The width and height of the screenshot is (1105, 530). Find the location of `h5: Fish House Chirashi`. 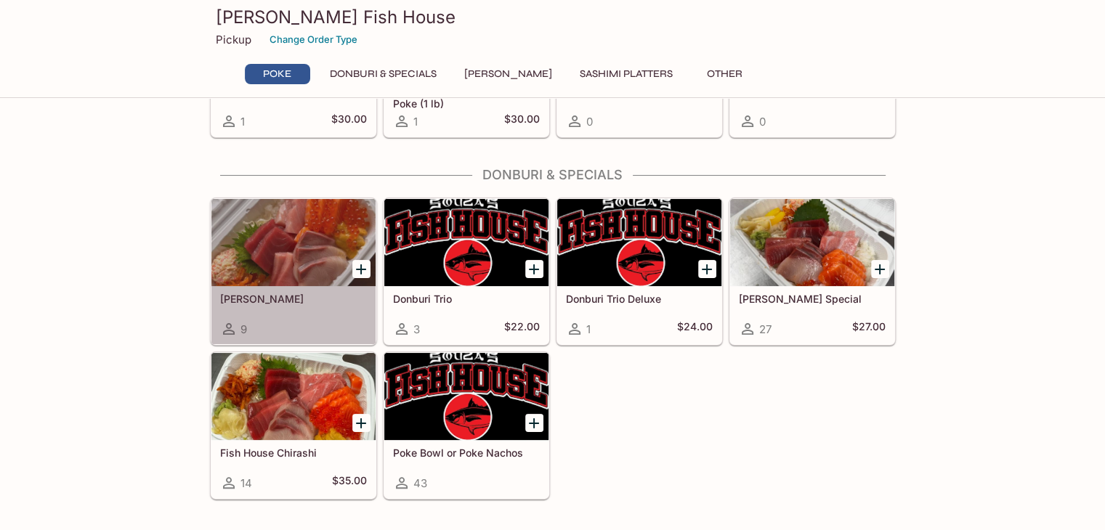

h5: Fish House Chirashi is located at coordinates (293, 453).